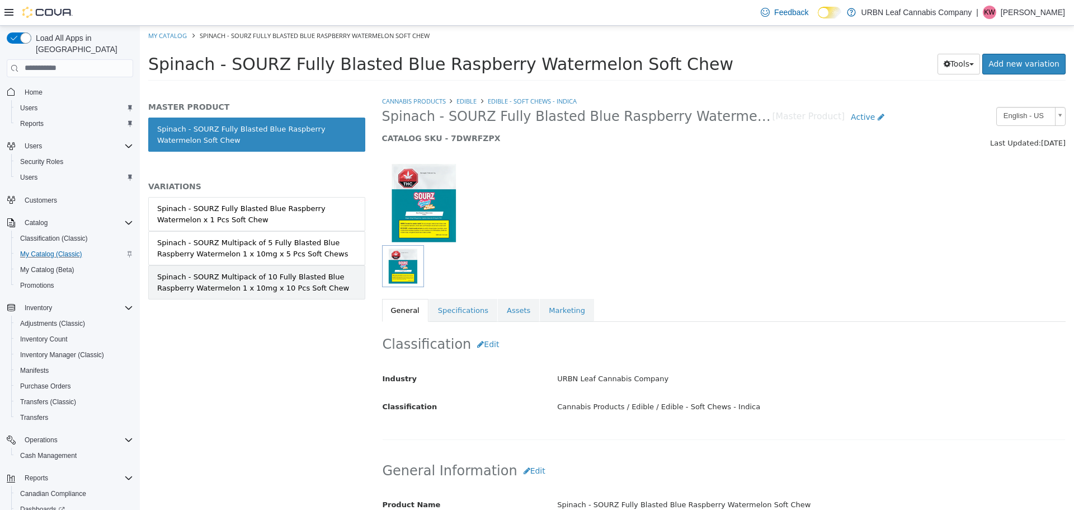 The image size is (1074, 510). I want to click on span: Manifests, so click(74, 370).